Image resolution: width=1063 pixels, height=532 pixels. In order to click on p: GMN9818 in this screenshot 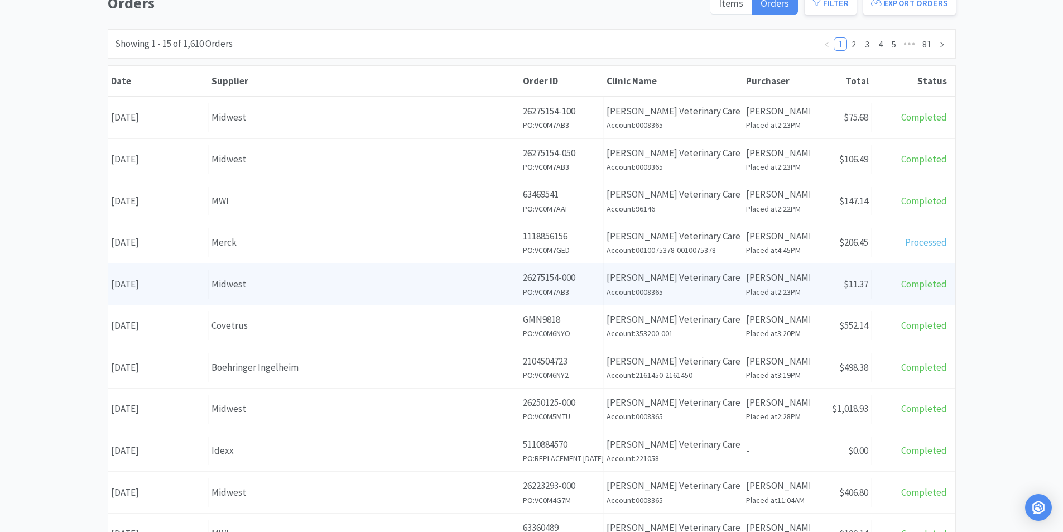, I will do `click(561, 319)`.